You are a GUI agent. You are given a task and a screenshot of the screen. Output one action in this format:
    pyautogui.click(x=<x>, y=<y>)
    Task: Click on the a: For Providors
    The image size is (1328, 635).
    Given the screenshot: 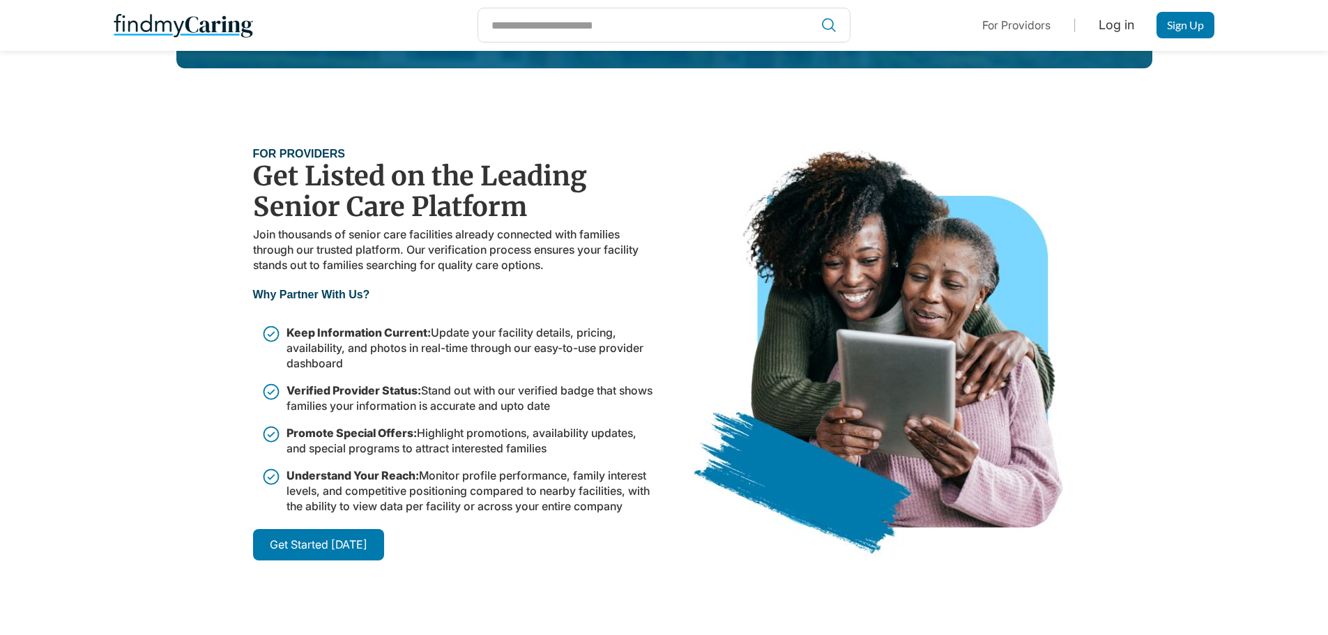 What is the action you would take?
    pyautogui.click(x=1016, y=25)
    